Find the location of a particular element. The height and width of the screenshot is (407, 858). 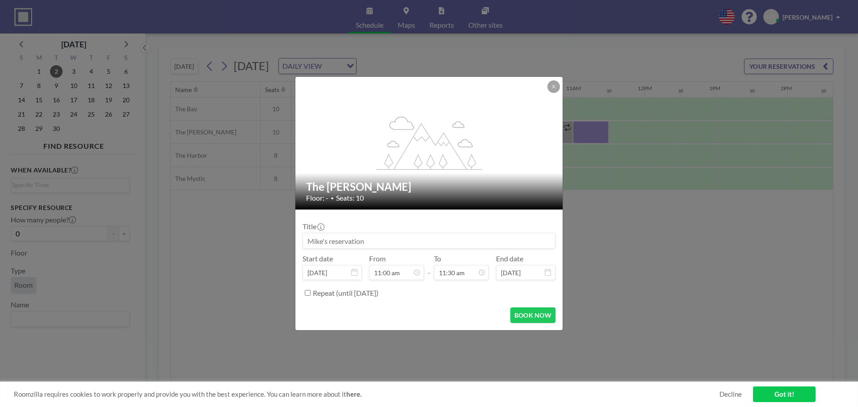

label: Start date is located at coordinates (318, 259).